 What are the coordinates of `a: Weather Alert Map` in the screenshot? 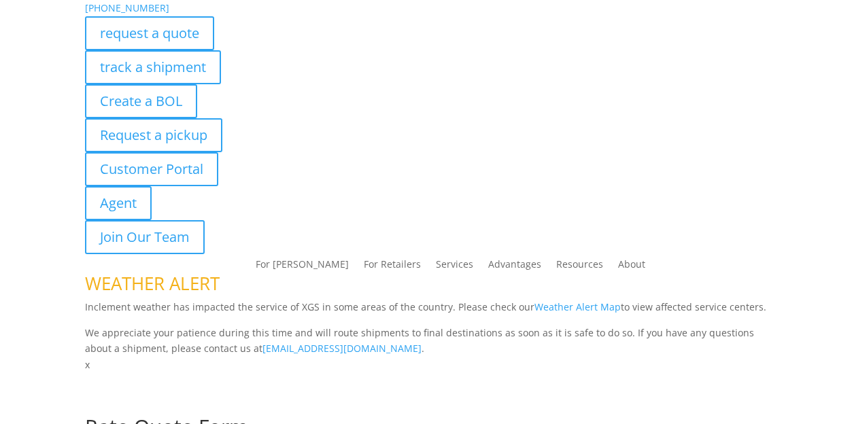 It's located at (577, 307).